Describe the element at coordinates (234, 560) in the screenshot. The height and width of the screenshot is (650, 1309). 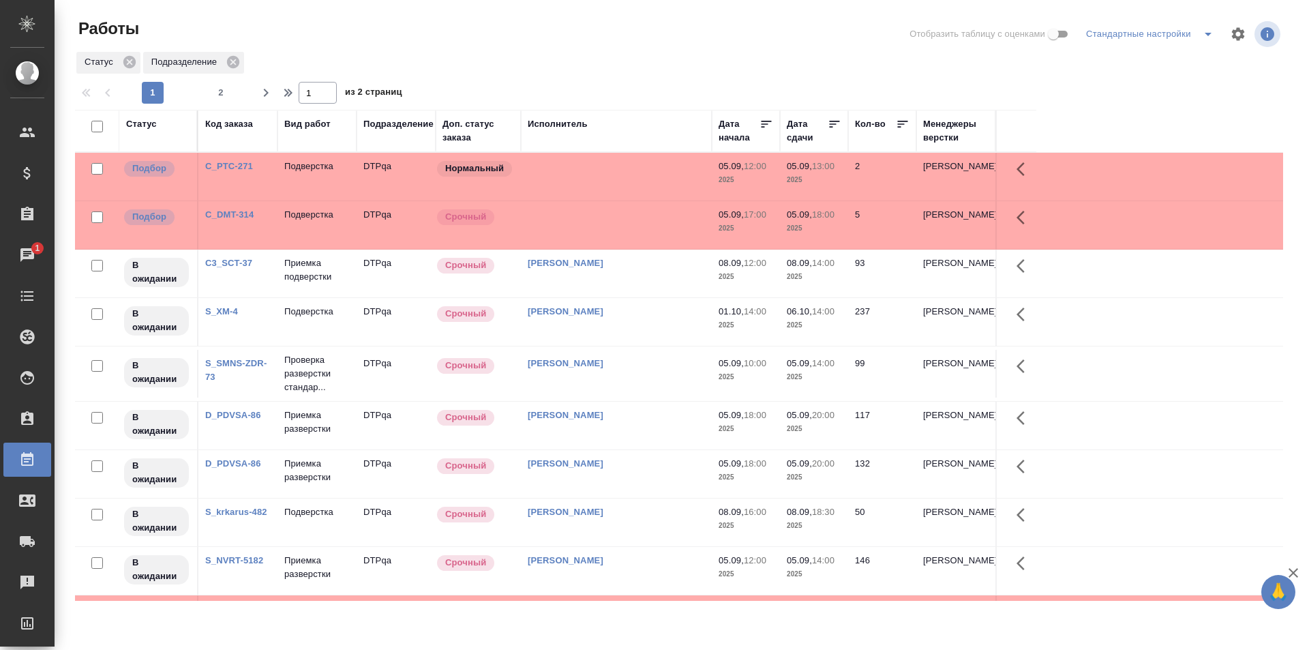
I see `a: S_NVRT-5182` at that location.